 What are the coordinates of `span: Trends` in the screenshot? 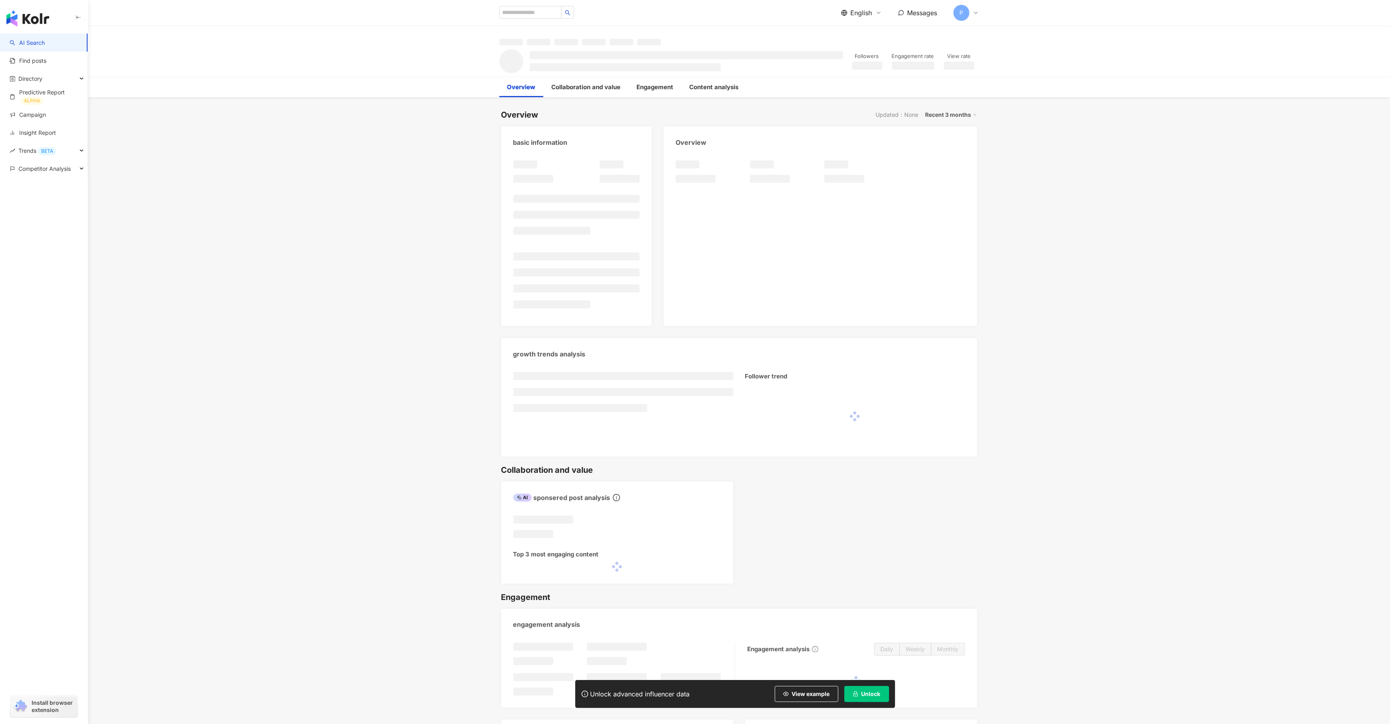 It's located at (37, 150).